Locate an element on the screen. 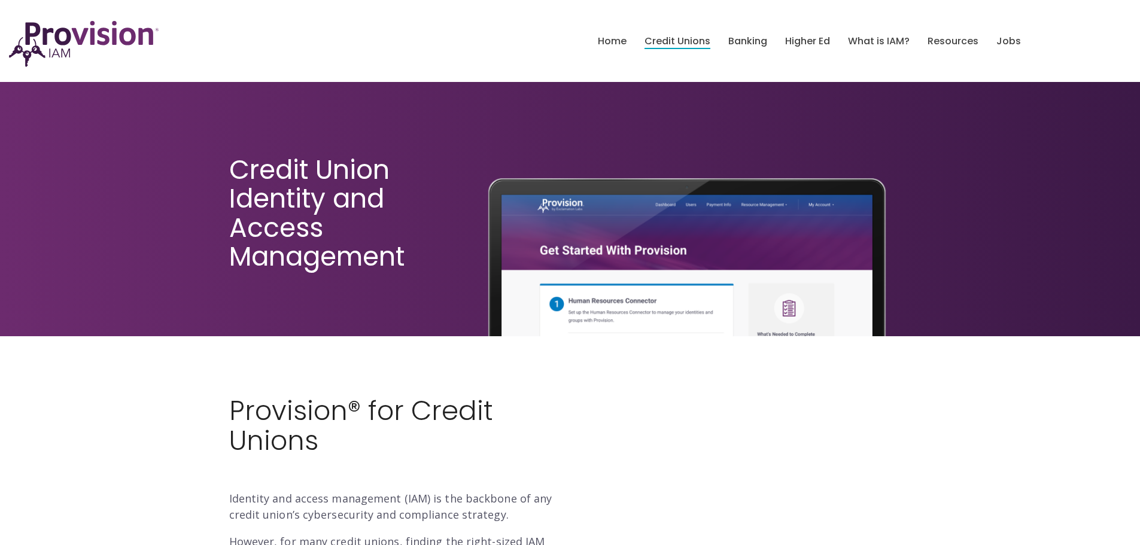  a: Jobs is located at coordinates (1009, 41).